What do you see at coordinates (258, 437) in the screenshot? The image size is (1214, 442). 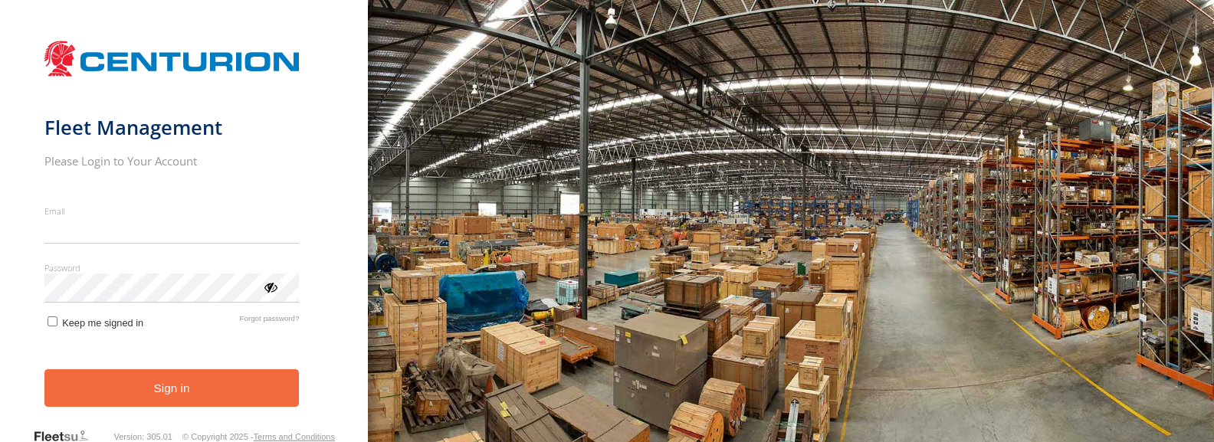 I see `div: © Copyright 2025 -` at bounding box center [258, 437].